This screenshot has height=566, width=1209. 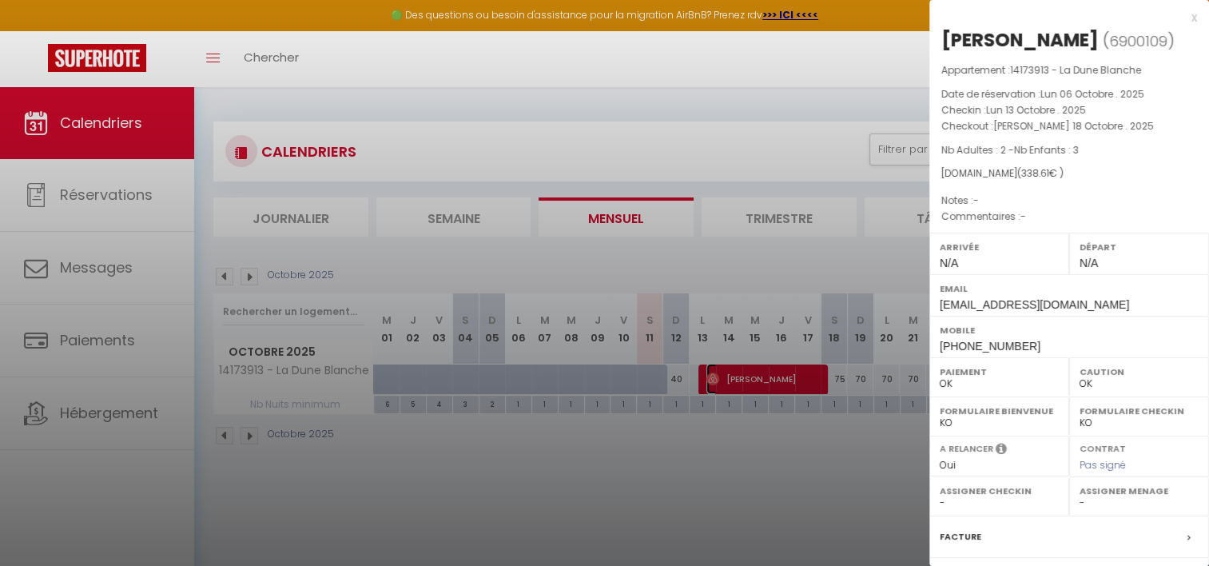 I want to click on label: Email, so click(x=1069, y=288).